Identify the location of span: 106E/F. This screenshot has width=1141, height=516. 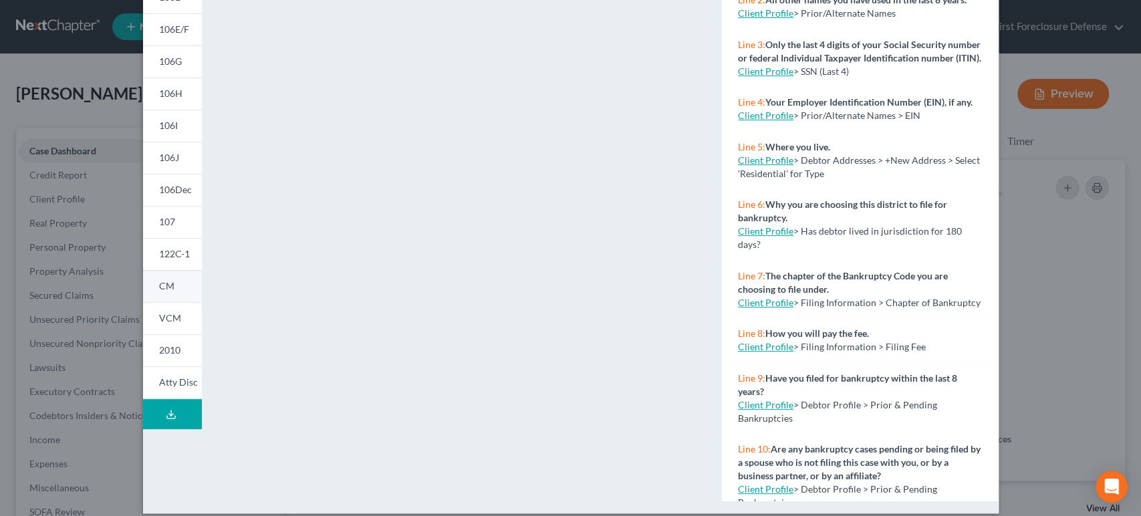
(174, 29).